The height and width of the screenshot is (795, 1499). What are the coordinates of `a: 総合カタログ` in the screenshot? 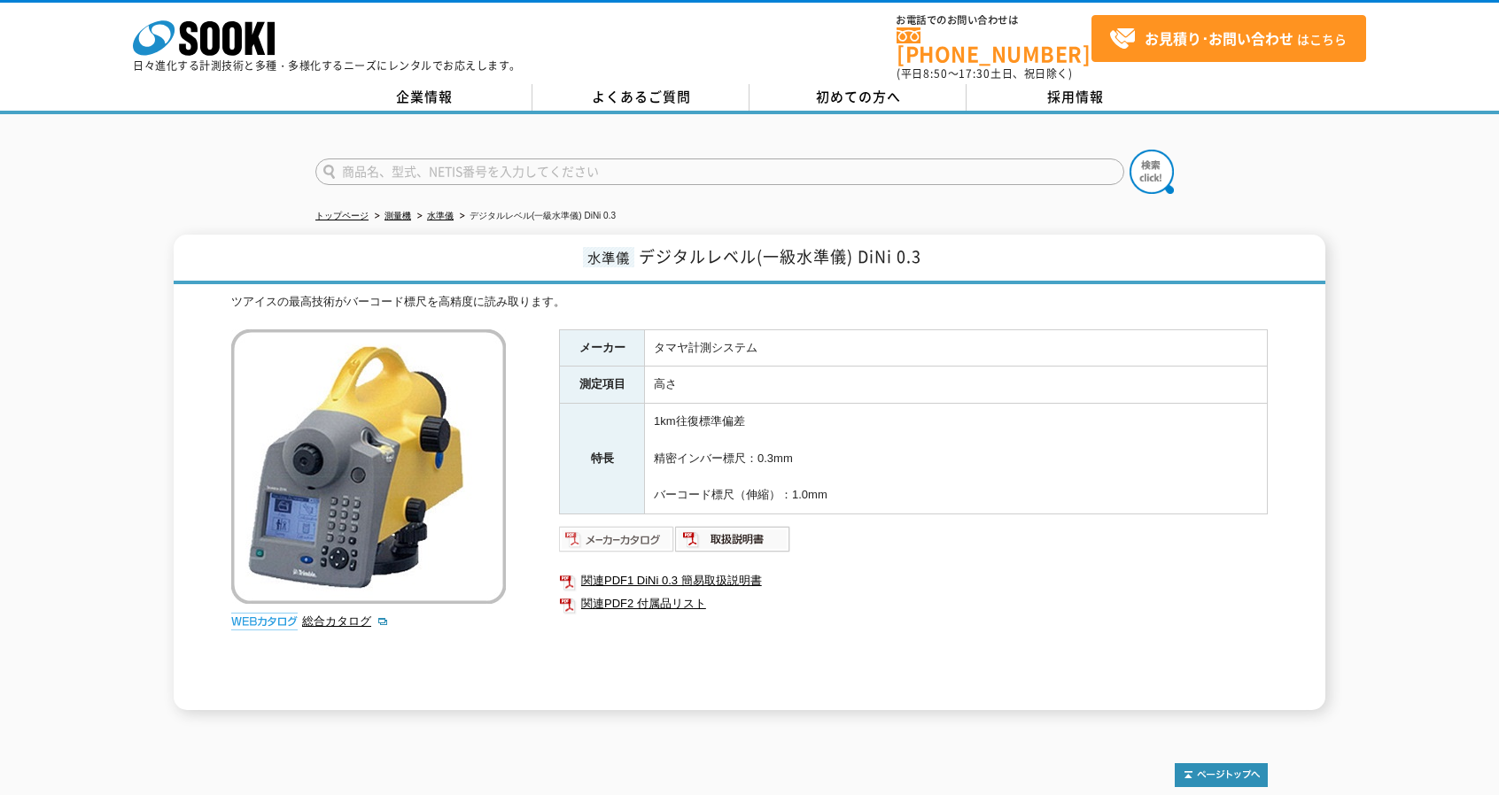 It's located at (345, 621).